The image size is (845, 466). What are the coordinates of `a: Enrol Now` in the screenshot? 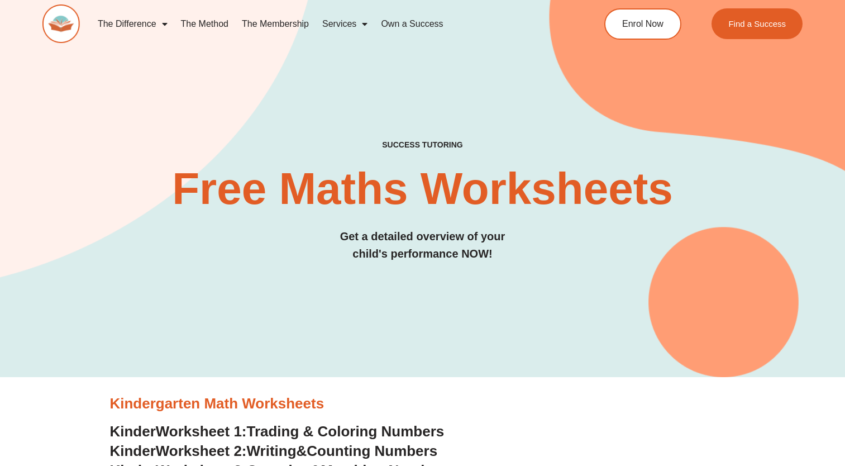 It's located at (643, 24).